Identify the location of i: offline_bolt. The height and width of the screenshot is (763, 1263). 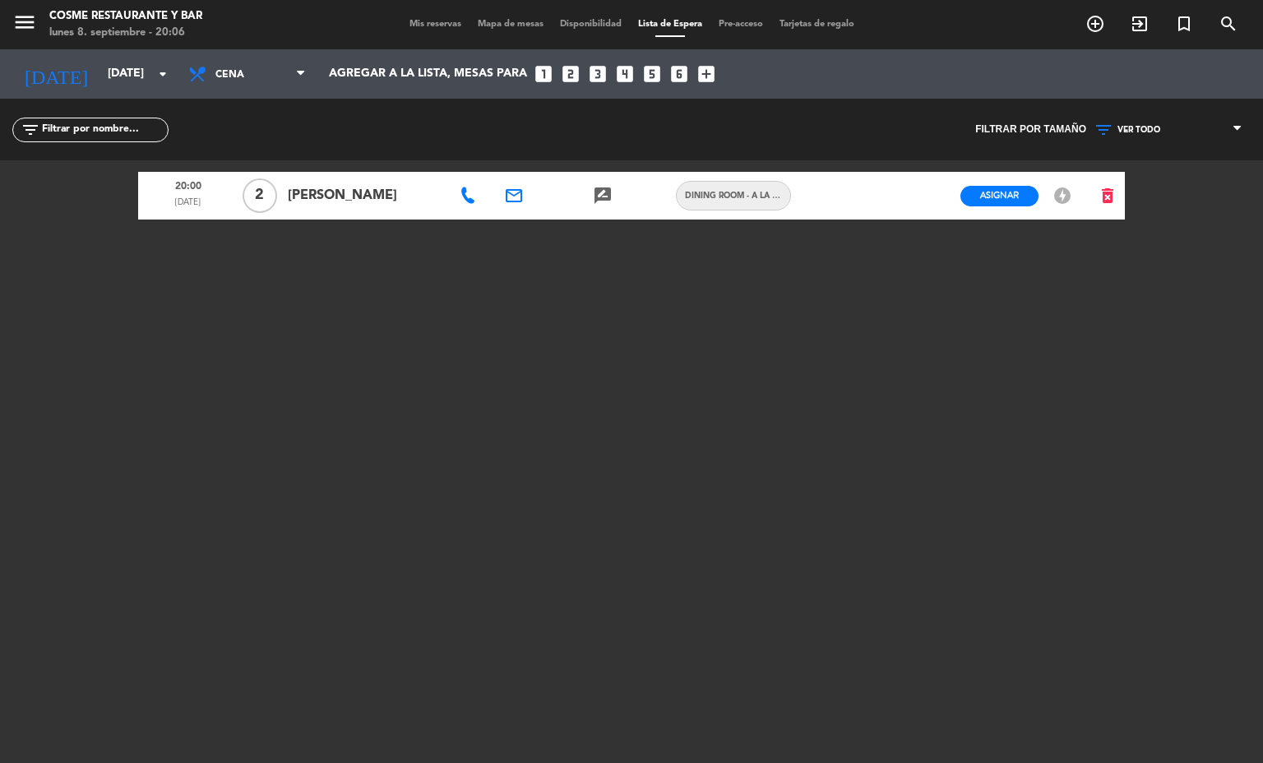
(1062, 196).